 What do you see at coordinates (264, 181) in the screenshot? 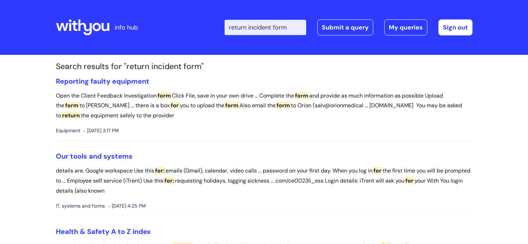
I see `p: details are. Google workspace Use this emails (Gmail), calendar, video calls ... password on your...` at bounding box center [264, 181].